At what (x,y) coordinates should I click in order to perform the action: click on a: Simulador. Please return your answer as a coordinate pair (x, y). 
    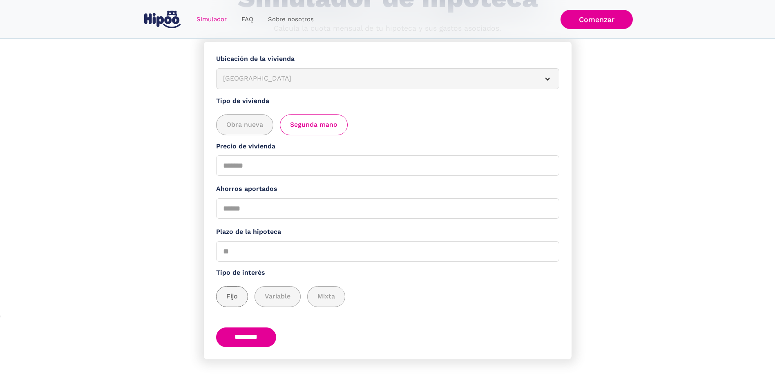
    Looking at the image, I should click on (212, 19).